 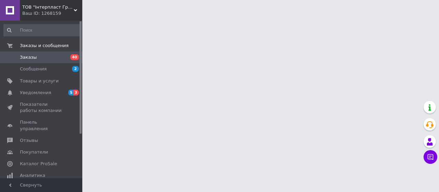 What do you see at coordinates (39, 81) in the screenshot?
I see `span: Товары и услуги` at bounding box center [39, 81].